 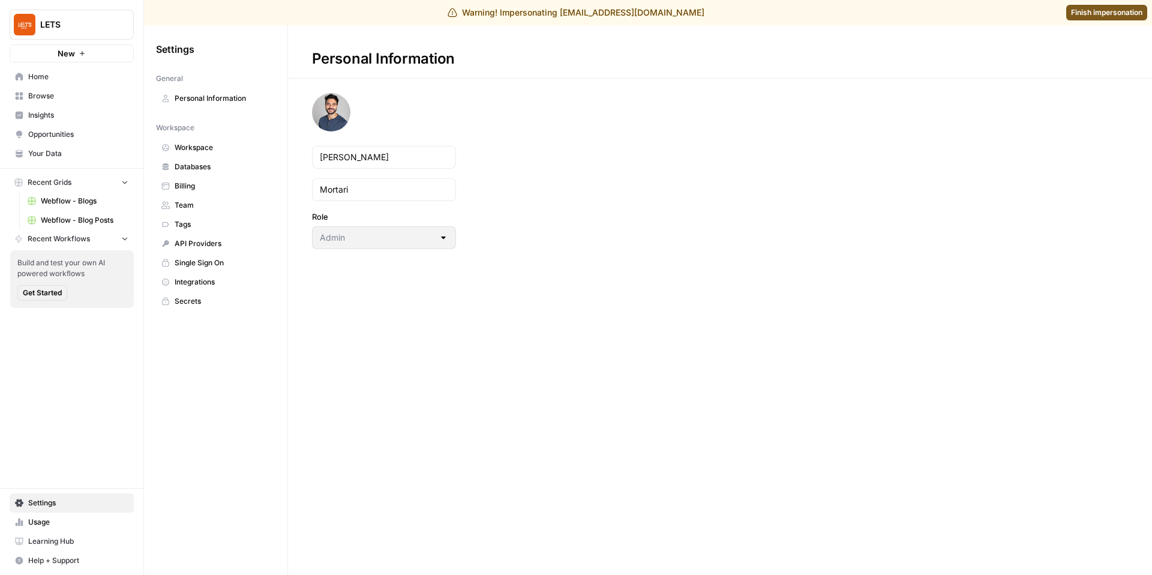 I want to click on a: Learning Hub, so click(x=71, y=541).